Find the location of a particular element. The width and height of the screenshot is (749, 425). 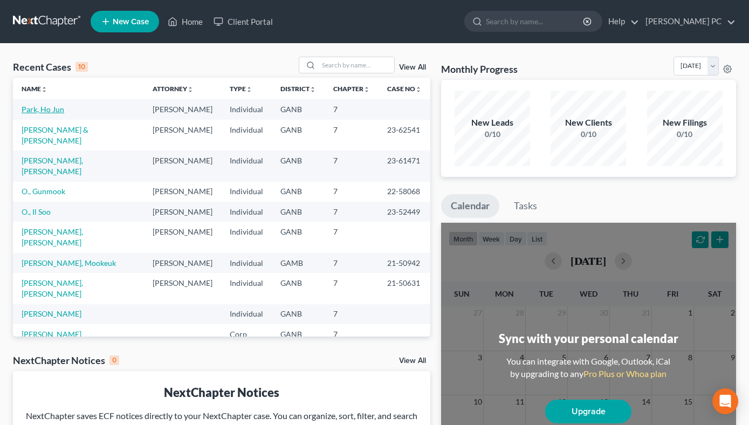

a: Help is located at coordinates (621, 22).